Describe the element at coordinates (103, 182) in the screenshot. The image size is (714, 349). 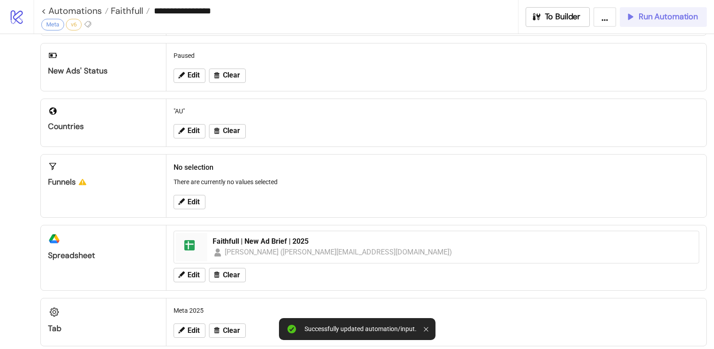
I see `div: Funnels` at that location.